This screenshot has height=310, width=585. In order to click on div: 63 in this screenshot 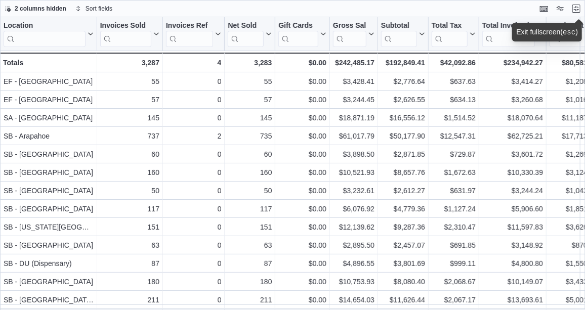, I will do `click(130, 246)`.